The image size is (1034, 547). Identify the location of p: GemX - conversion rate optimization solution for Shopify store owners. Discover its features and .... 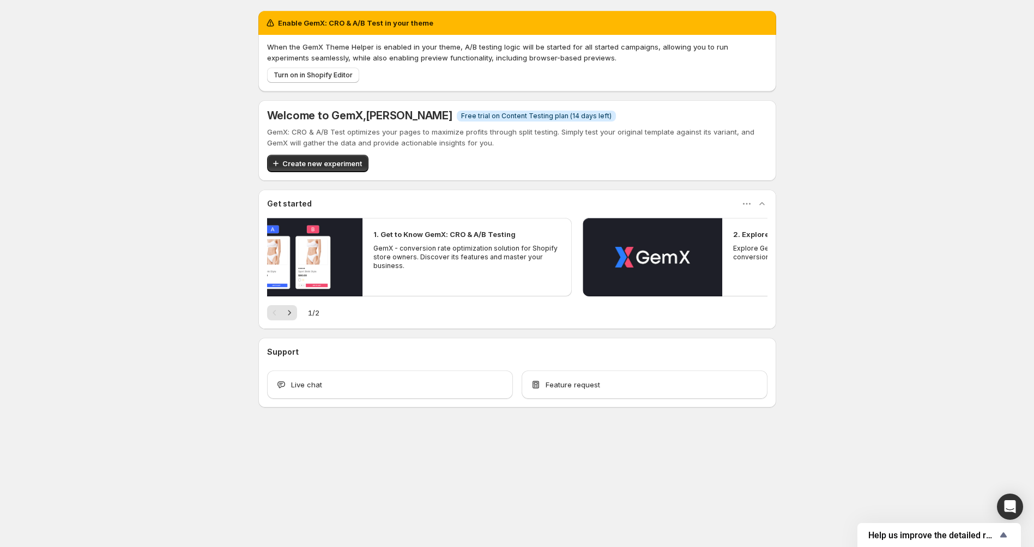
(467, 257).